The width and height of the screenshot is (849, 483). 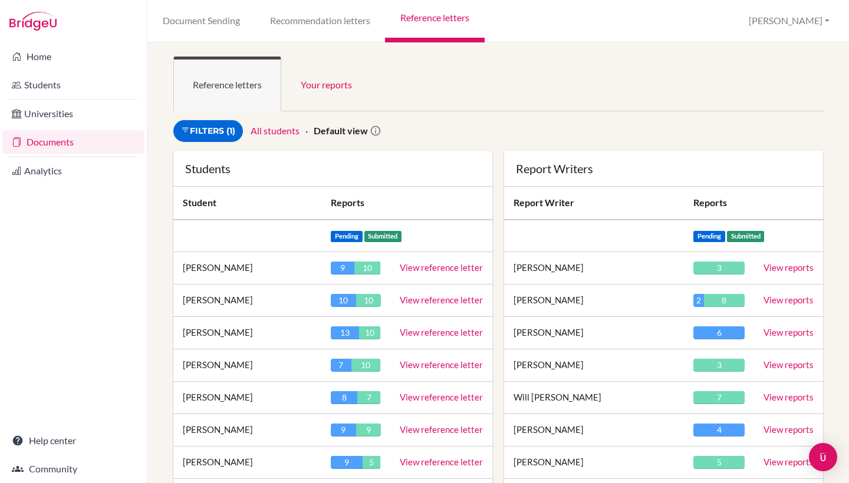 I want to click on div: 4, so click(x=718, y=430).